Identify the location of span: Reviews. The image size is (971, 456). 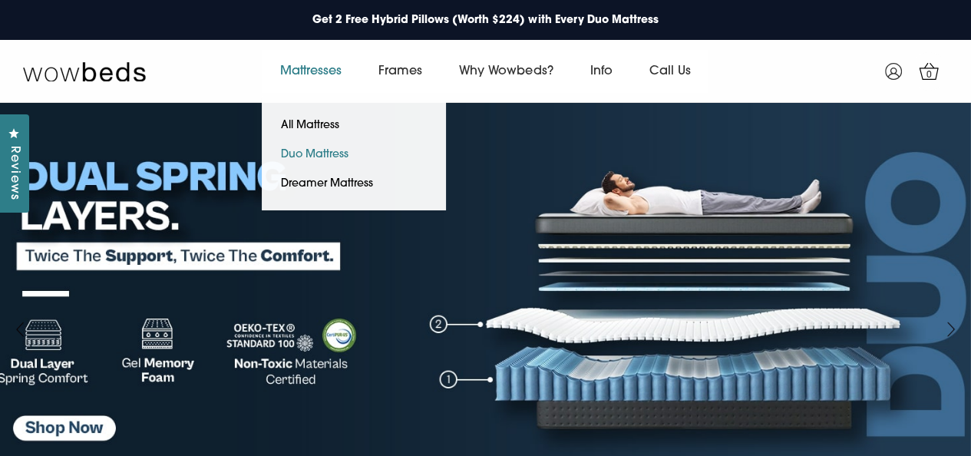
(14, 173).